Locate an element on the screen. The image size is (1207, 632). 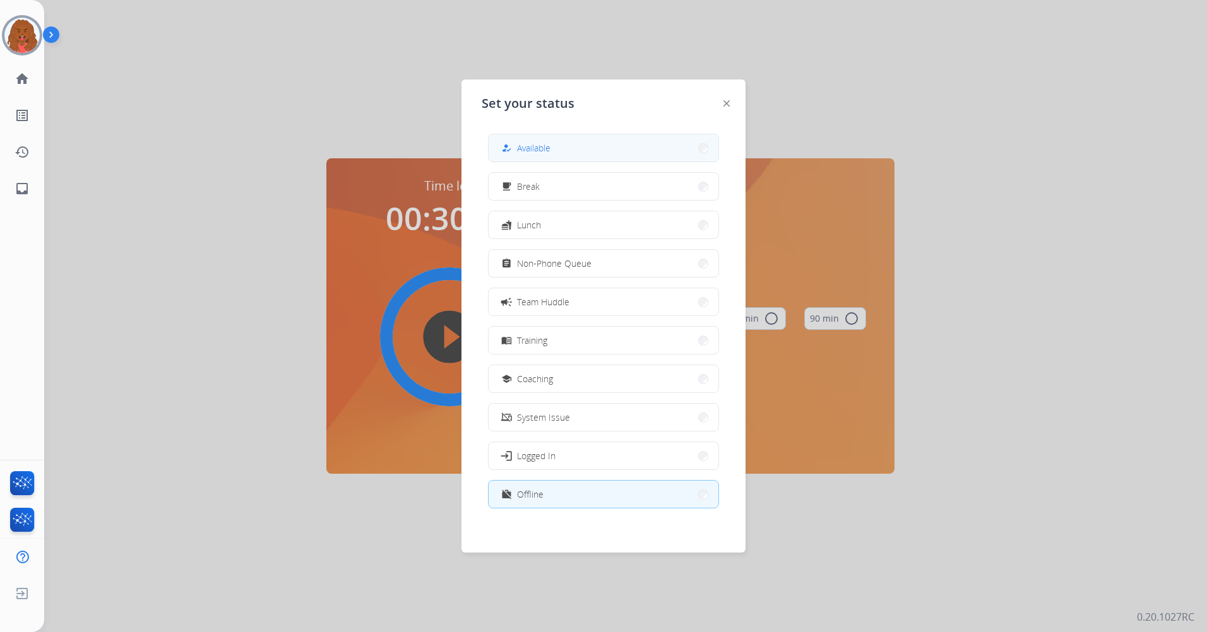
button: Lunch is located at coordinates (603, 225).